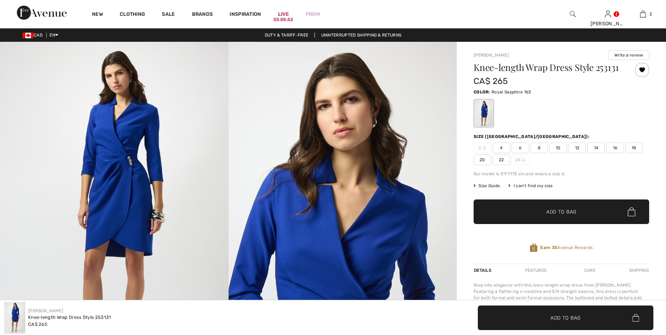  I want to click on div: Features, so click(536, 270).